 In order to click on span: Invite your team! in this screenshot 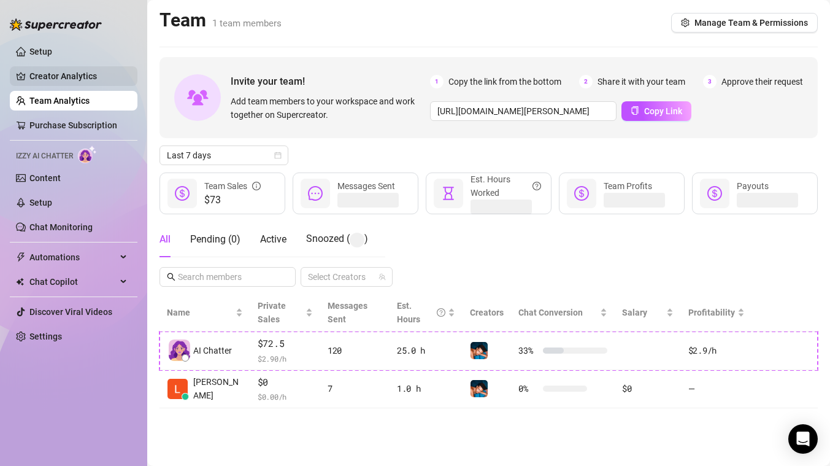, I will do `click(330, 81)`.